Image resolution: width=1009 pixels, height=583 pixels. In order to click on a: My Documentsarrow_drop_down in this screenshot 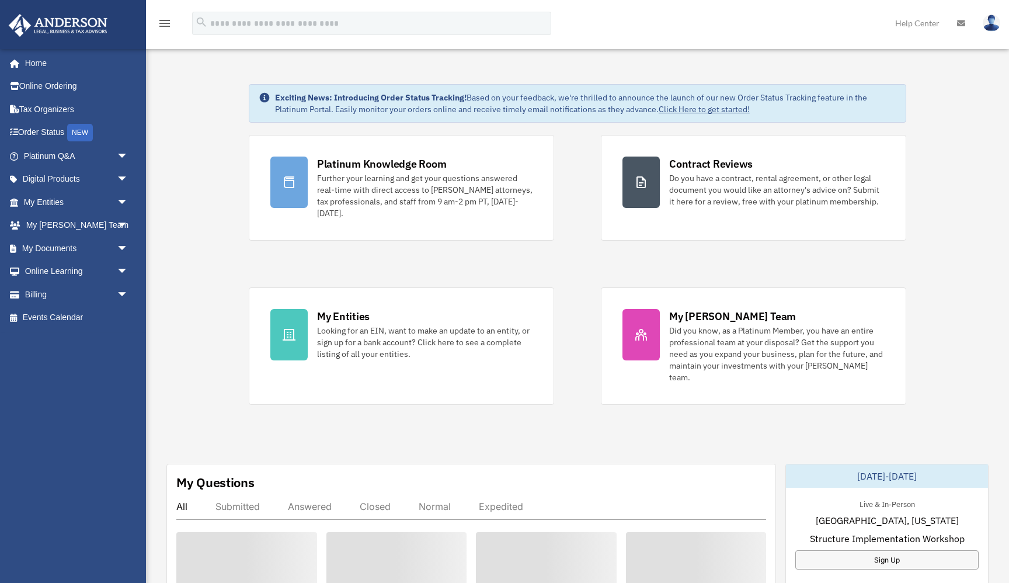, I will do `click(77, 248)`.